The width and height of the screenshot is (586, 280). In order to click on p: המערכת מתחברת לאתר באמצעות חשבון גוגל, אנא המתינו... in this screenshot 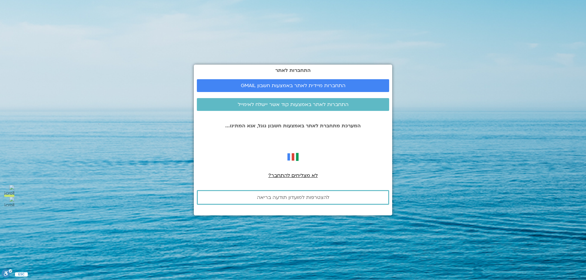, I will do `click(293, 126)`.